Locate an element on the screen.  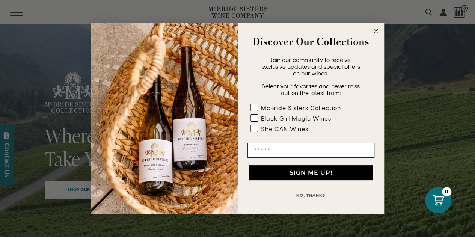
span: Join our community to receive exclusive updates and special offers on our wines. is located at coordinates (311, 66).